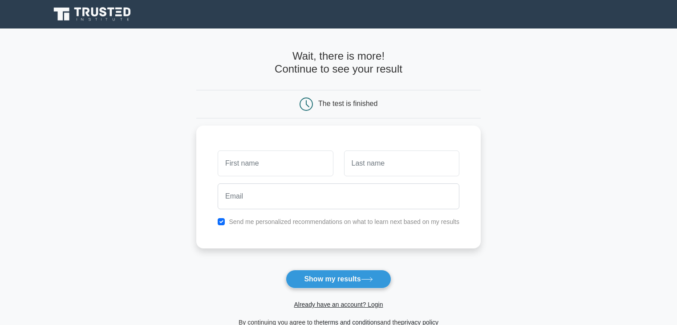 The image size is (677, 325). I want to click on input: First name, so click(275, 163).